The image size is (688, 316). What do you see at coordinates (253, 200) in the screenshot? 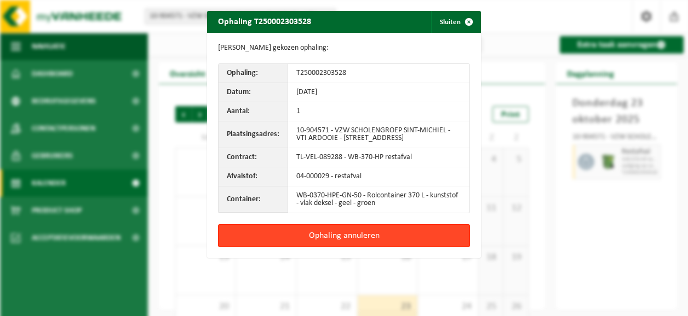
I see `th: Container:` at bounding box center [253, 200].